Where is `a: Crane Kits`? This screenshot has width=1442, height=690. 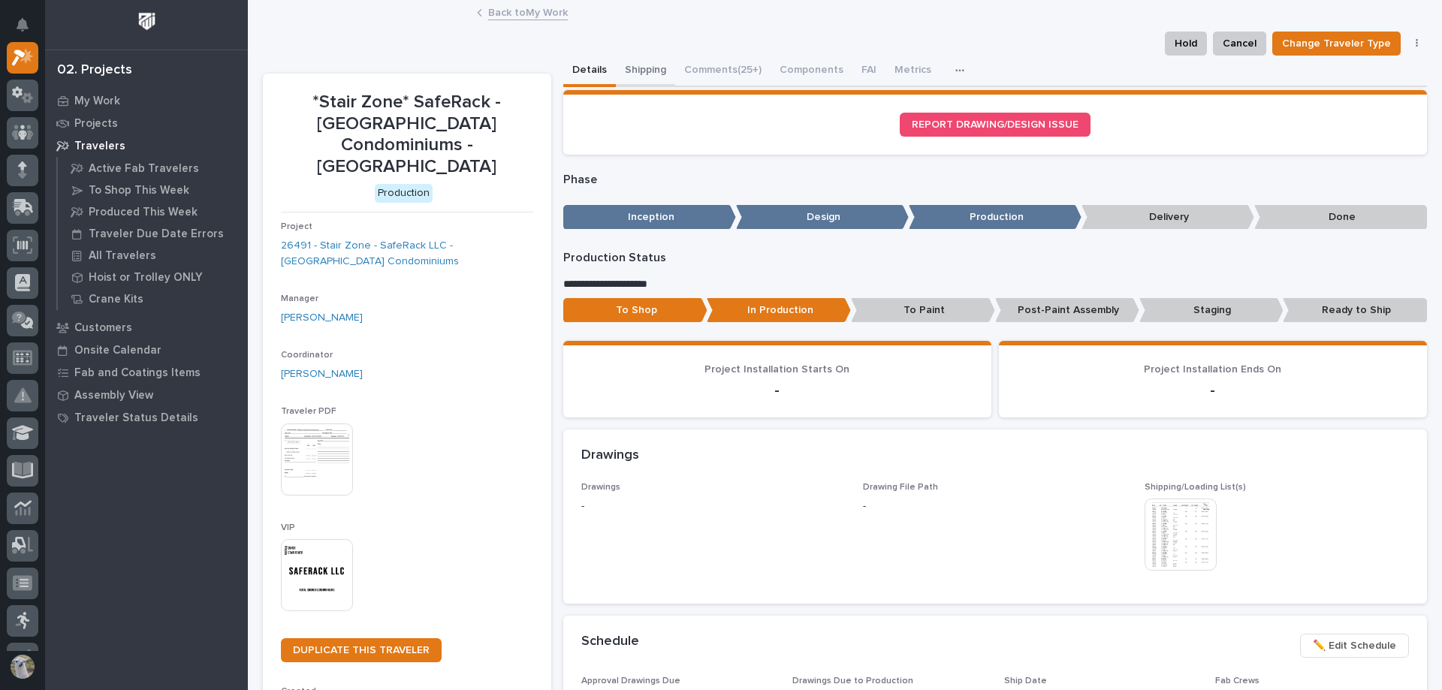 a: Crane Kits is located at coordinates (152, 299).